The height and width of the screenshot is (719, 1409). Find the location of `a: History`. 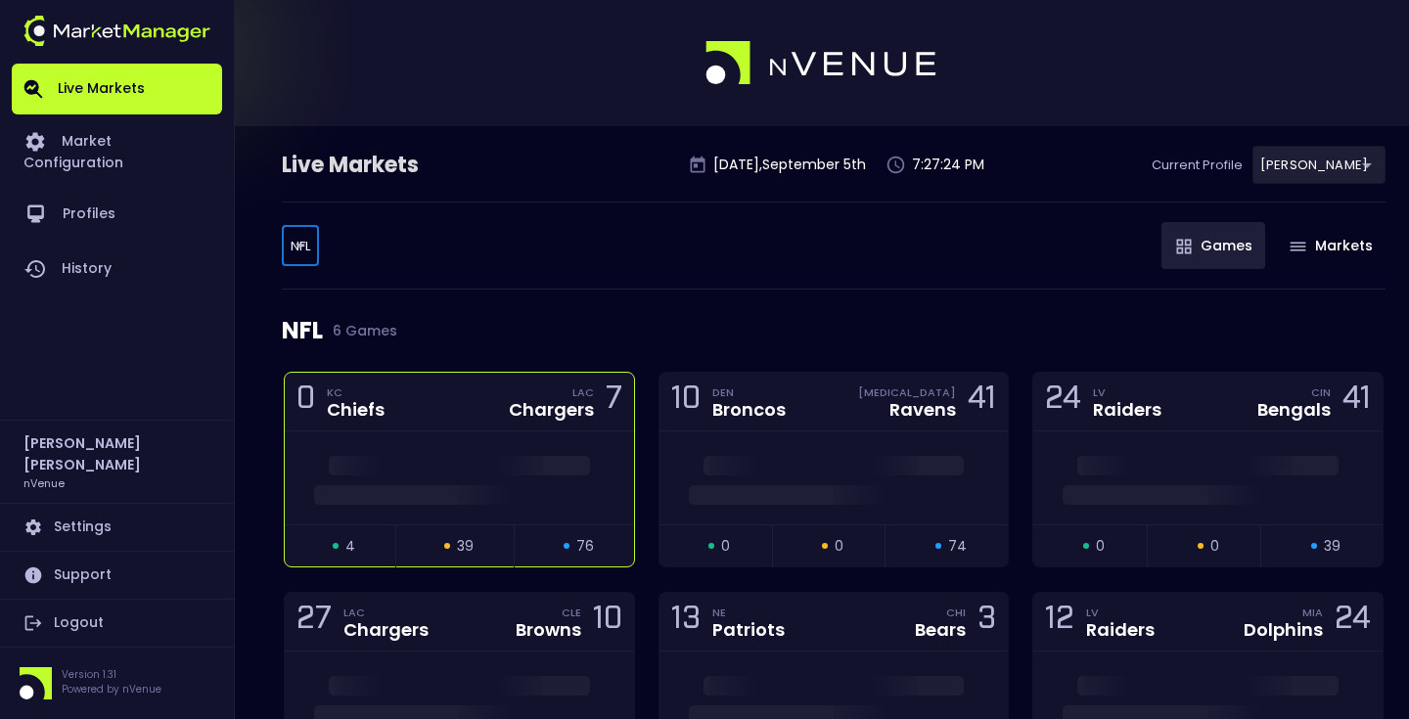

a: History is located at coordinates (116, 269).